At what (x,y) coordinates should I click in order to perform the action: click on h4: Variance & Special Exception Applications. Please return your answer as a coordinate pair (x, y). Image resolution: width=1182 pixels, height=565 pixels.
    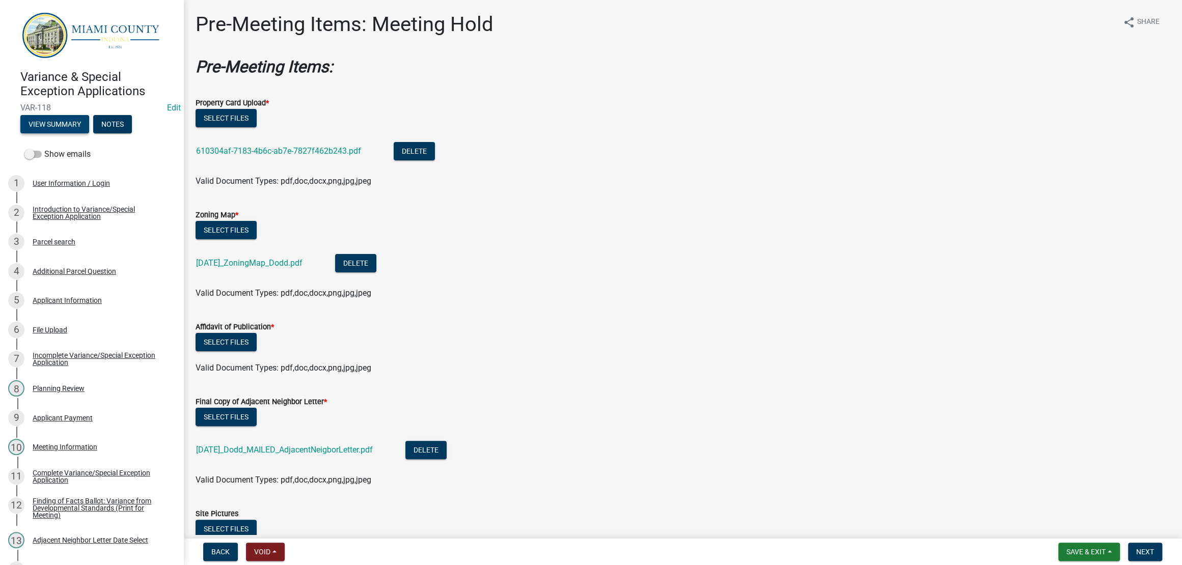
    Looking at the image, I should click on (98, 85).